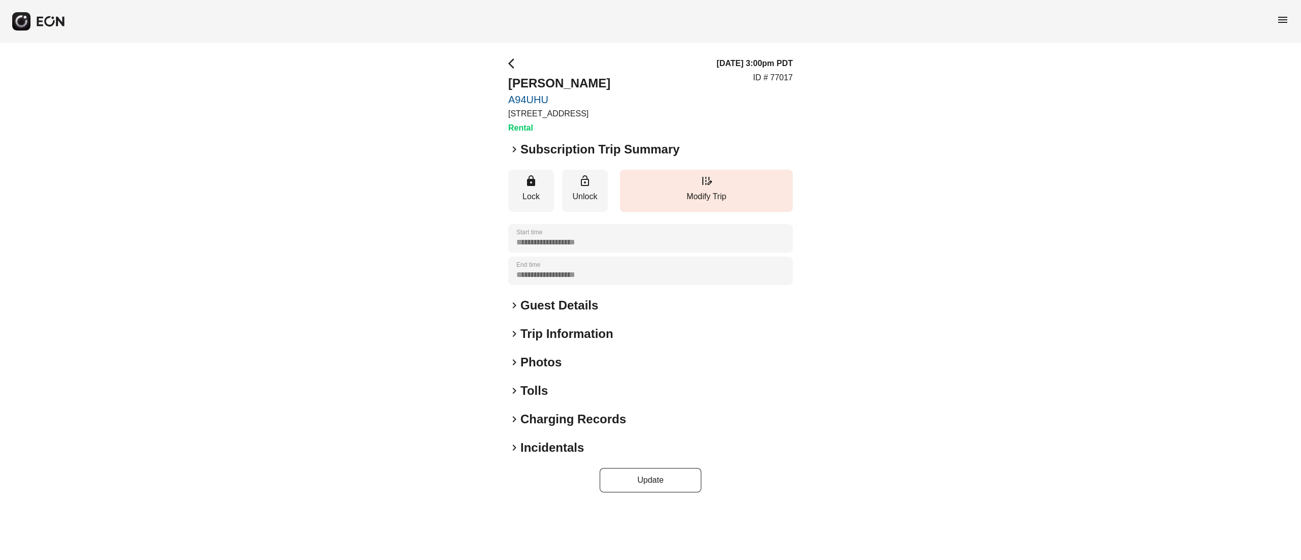 This screenshot has width=1301, height=560. I want to click on button: Unlock, so click(585, 191).